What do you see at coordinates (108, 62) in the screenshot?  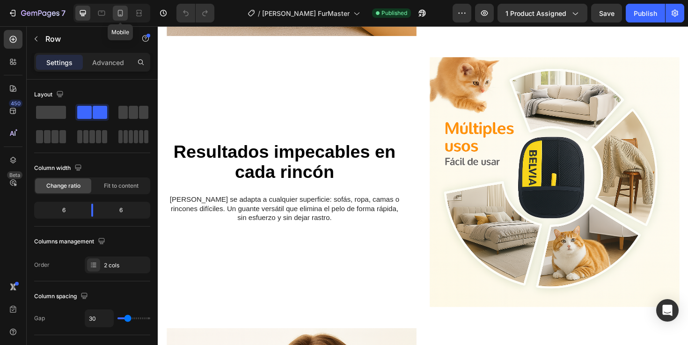 I see `p: Advanced` at bounding box center [108, 62].